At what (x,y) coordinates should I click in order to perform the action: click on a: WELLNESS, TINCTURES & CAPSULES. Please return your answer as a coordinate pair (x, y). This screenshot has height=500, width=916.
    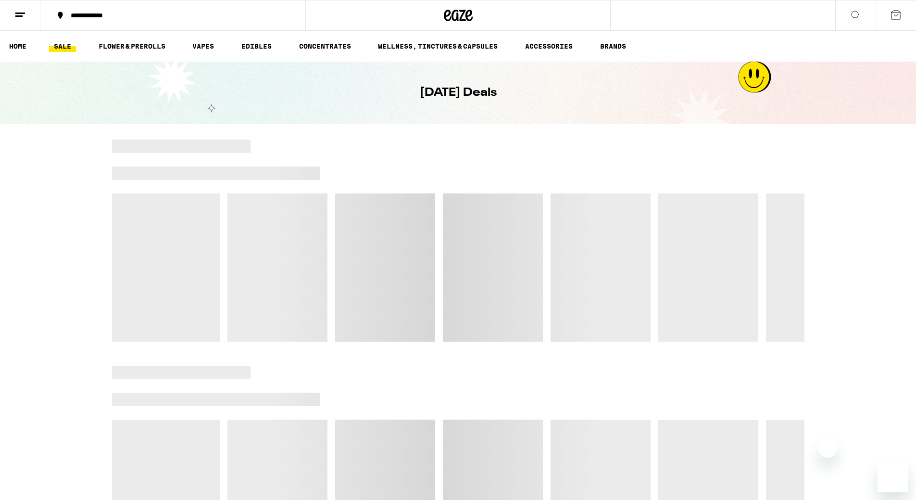
    Looking at the image, I should click on (438, 46).